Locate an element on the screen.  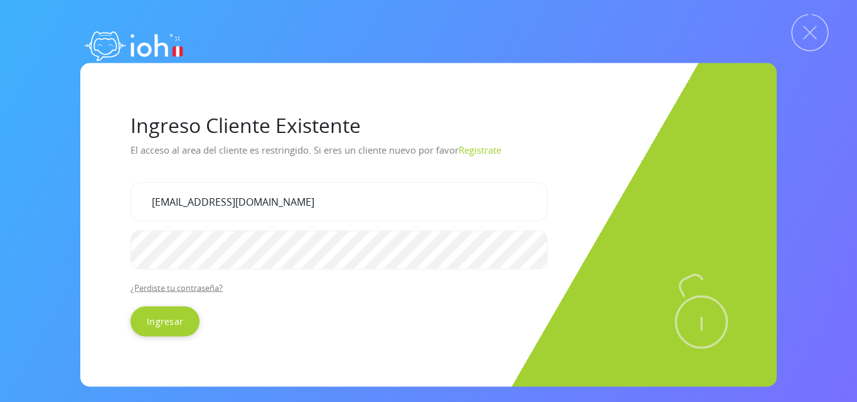
p: El acceso al area del cliente es restringido. Si eres un cliente nuevo por favor is located at coordinates (429, 156).